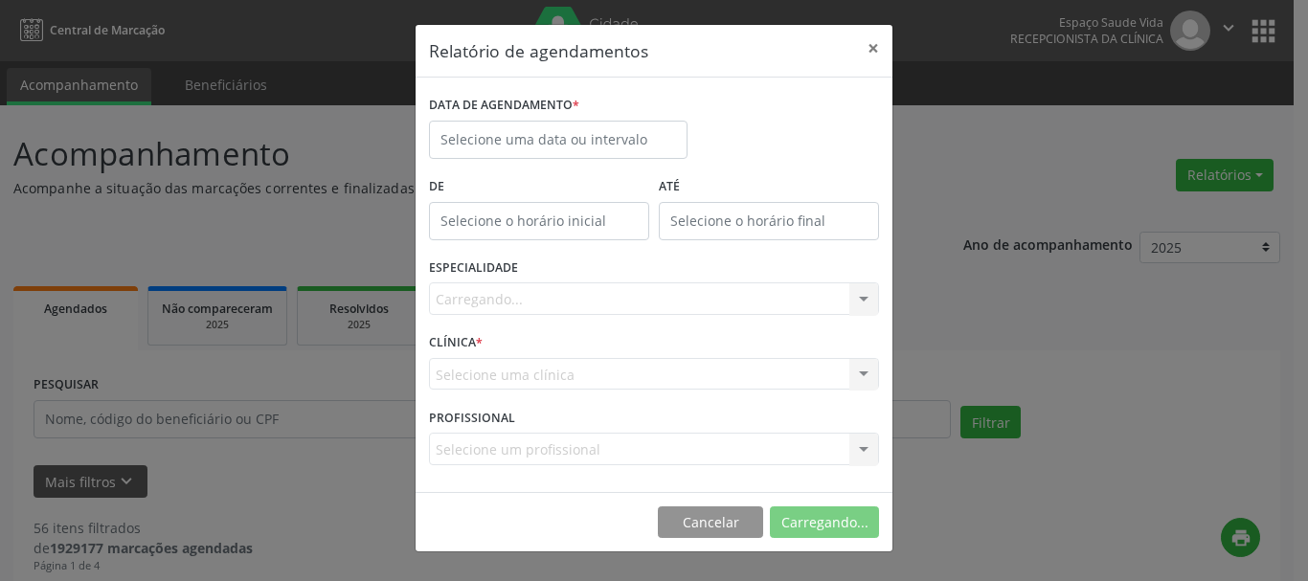 This screenshot has height=581, width=1308. What do you see at coordinates (769, 187) in the screenshot?
I see `label: ATÉ` at bounding box center [769, 187].